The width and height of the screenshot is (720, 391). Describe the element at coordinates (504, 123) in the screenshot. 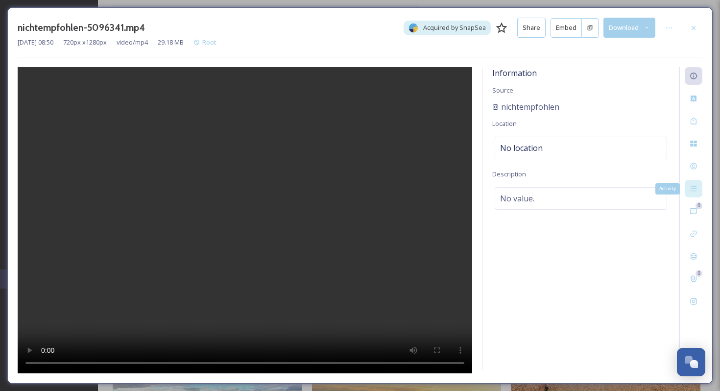

I see `span: Location` at that location.